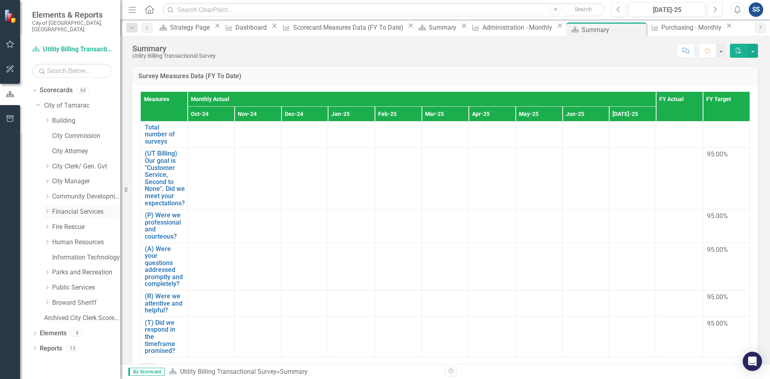  I want to click on a: (R) Were we attentive and helpful?, so click(164, 303).